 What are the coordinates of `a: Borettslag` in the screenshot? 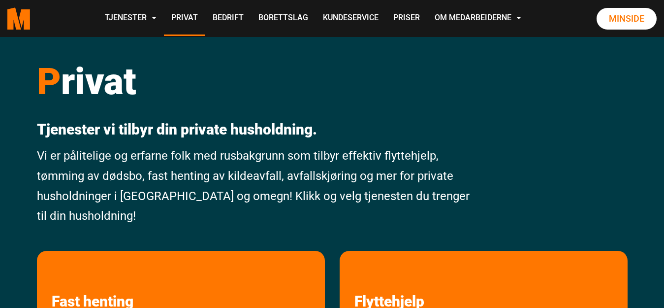 It's located at (283, 18).